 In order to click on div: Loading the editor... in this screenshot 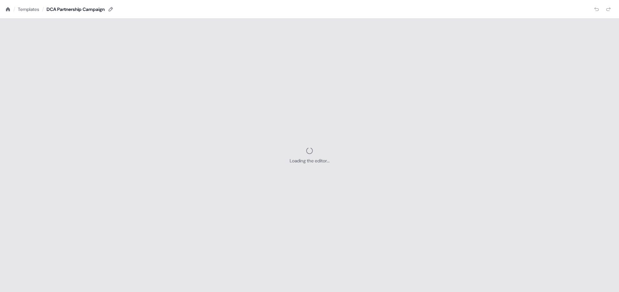, I will do `click(309, 160)`.